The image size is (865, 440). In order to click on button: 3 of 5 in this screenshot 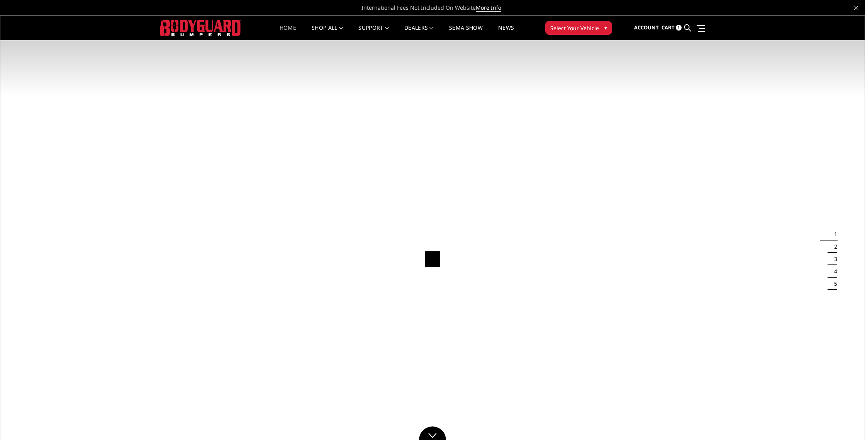, I will do `click(834, 259)`.